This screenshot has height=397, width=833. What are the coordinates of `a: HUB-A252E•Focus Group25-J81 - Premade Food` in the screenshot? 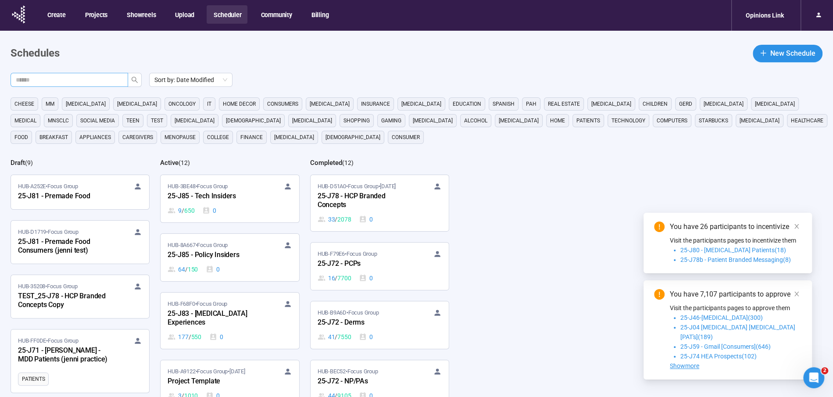 It's located at (80, 192).